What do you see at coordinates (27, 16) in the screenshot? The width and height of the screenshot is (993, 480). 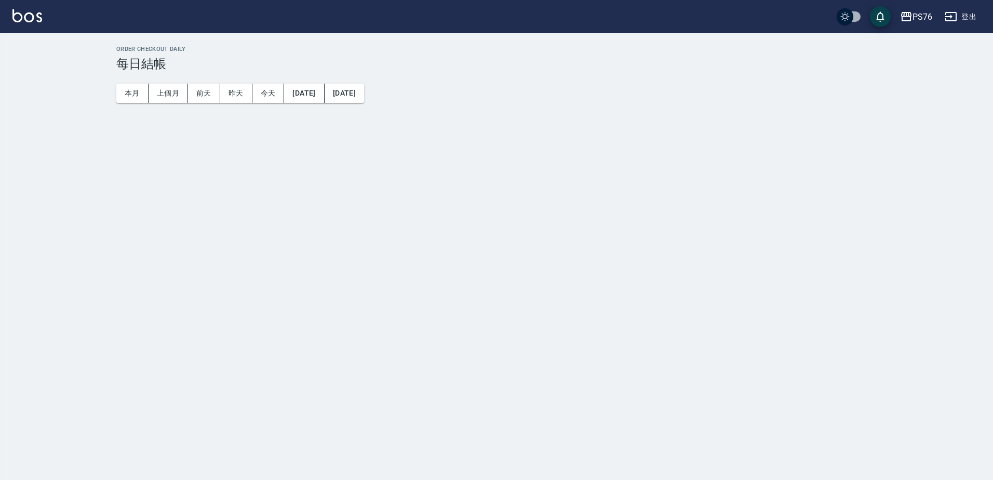 I see `img: Logo` at bounding box center [27, 16].